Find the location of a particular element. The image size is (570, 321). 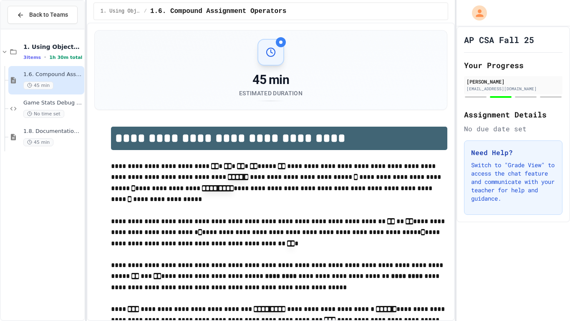

div: Estimated Duration is located at coordinates (271, 93).